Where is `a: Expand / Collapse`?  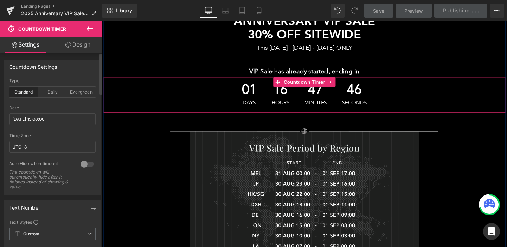 a: Expand / Collapse is located at coordinates (241, 64).